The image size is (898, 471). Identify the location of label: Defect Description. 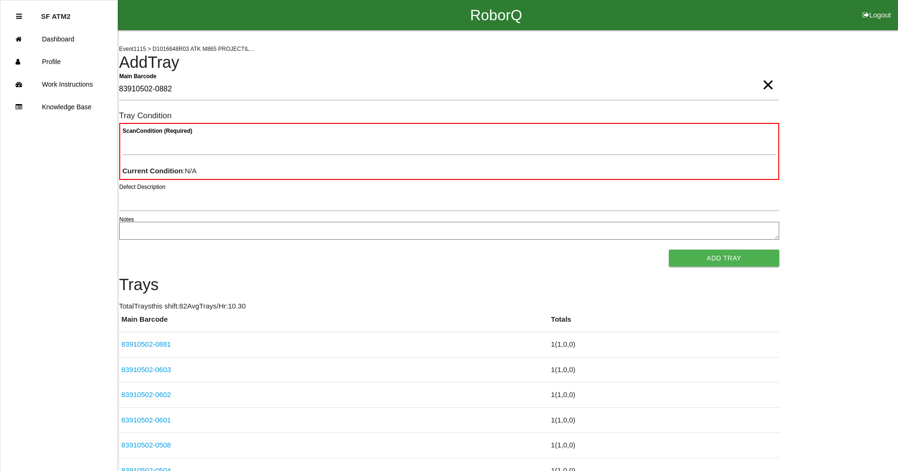
(142, 187).